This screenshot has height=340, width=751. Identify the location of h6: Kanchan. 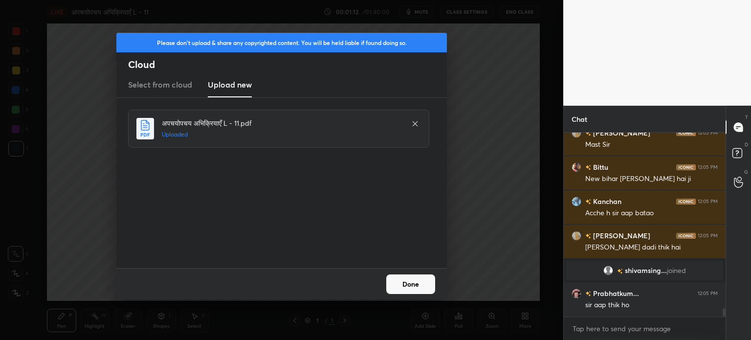
(606, 201).